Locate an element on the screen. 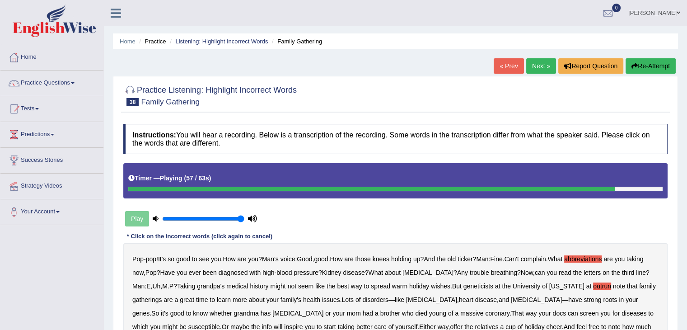 This screenshot has height=330, width=687. b: Good is located at coordinates (305, 259).